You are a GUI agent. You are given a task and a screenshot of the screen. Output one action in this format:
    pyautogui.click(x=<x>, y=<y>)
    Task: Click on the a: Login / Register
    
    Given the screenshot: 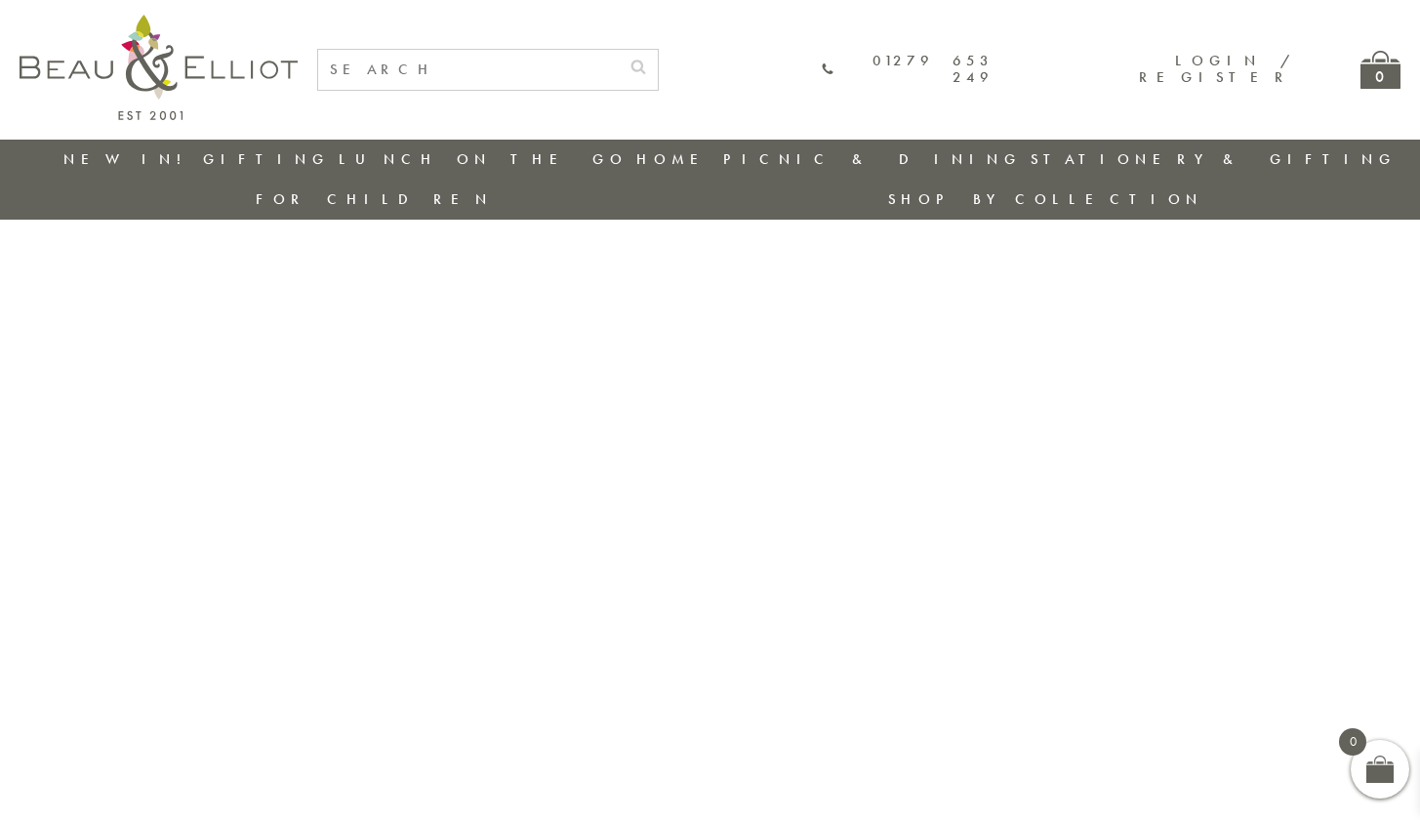 What is the action you would take?
    pyautogui.click(x=1215, y=68)
    